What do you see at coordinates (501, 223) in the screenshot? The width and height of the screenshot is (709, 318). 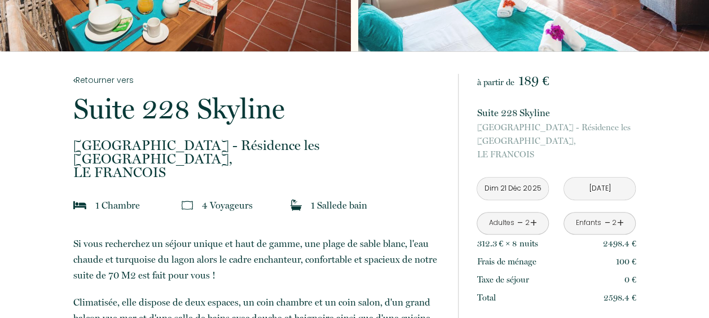 I see `div: Adultes` at bounding box center [501, 223].